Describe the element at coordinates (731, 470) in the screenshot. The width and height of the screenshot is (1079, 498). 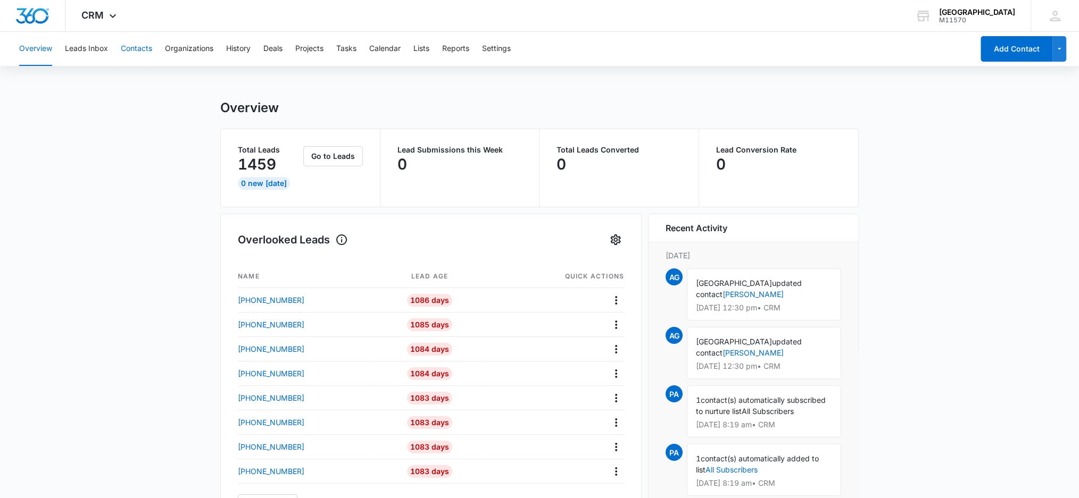
I see `a: All Subscribers` at that location.